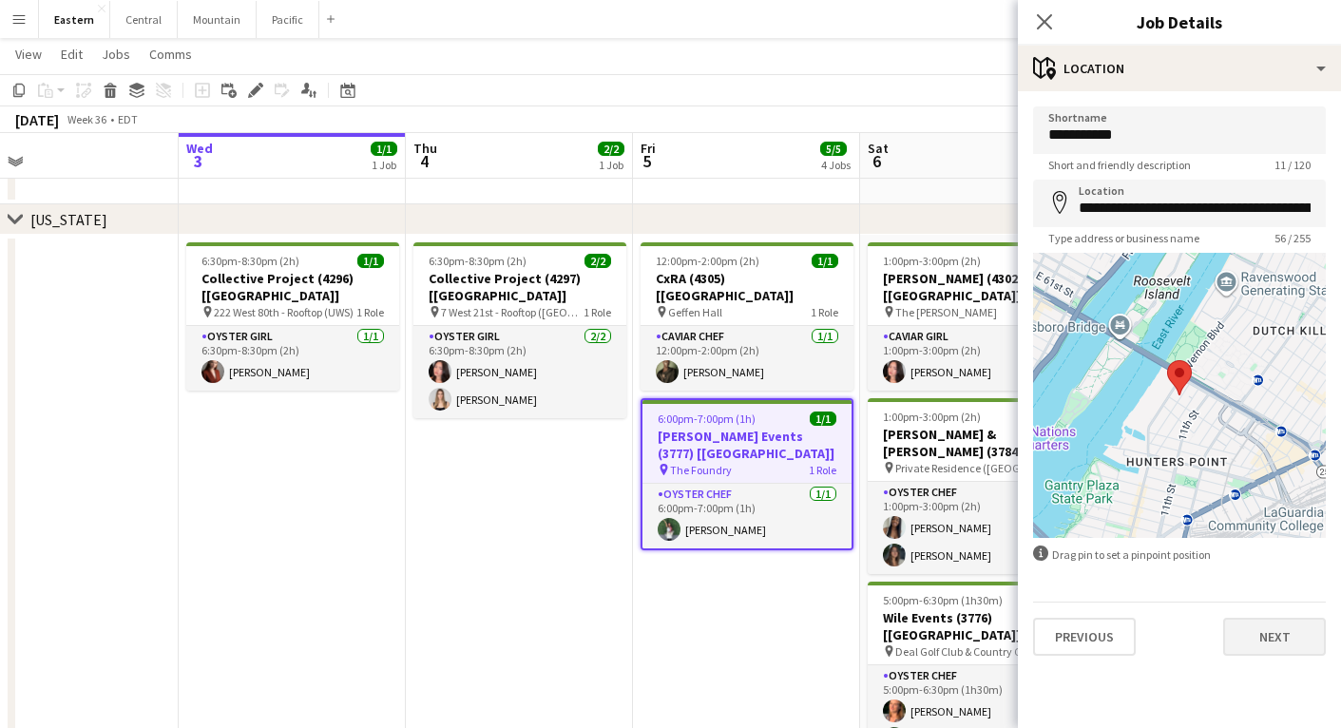 The height and width of the screenshot is (728, 1341). What do you see at coordinates (878, 148) in the screenshot?
I see `span: Sat` at bounding box center [878, 148].